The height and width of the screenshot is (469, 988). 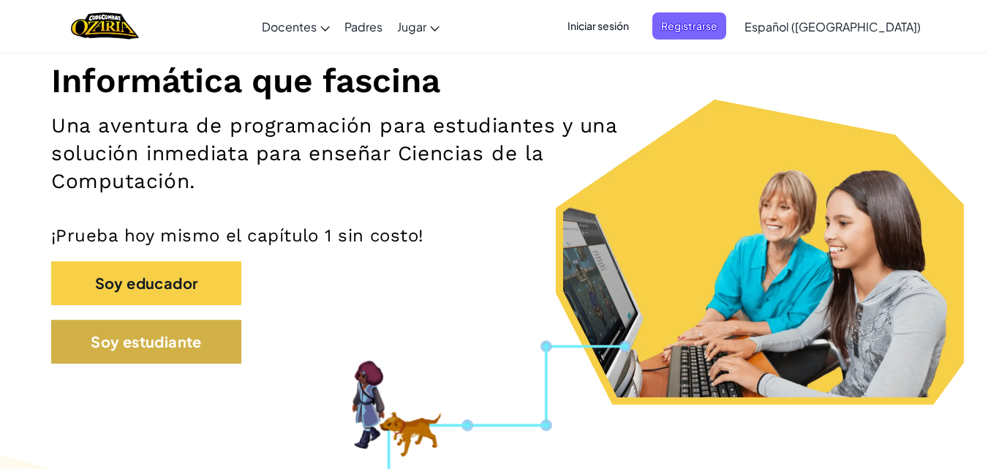 I want to click on span: Registrarse, so click(x=689, y=26).